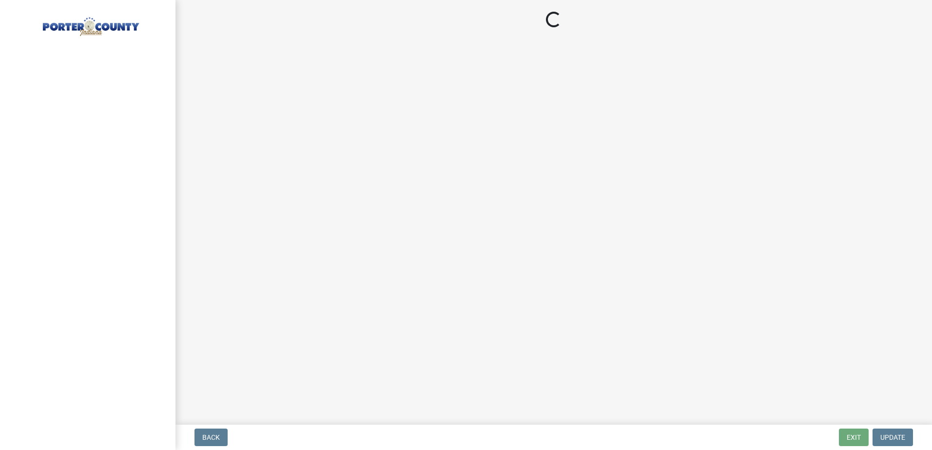 The width and height of the screenshot is (932, 450). What do you see at coordinates (211, 438) in the screenshot?
I see `button: Back` at bounding box center [211, 438].